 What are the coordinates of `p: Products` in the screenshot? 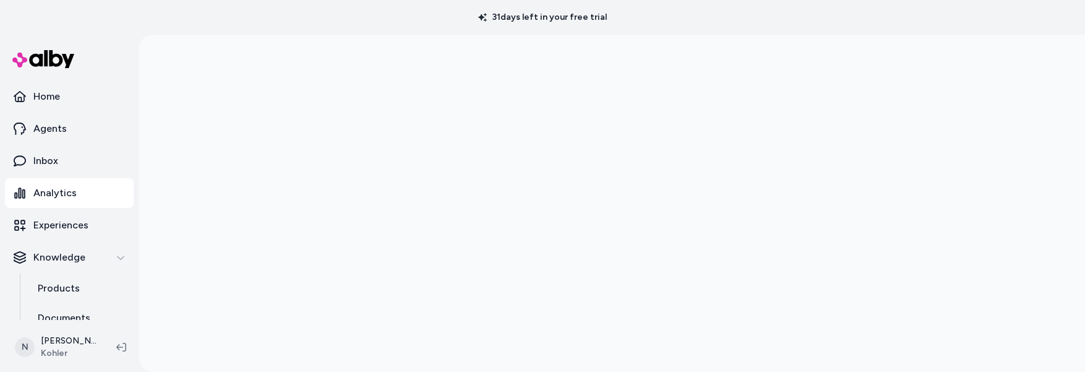 It's located at (59, 288).